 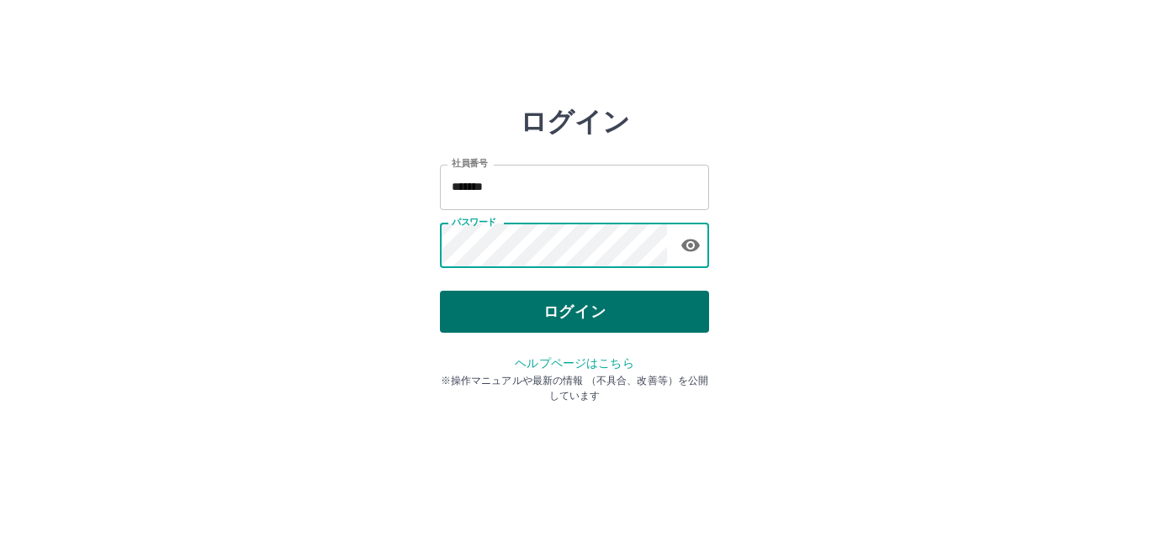 What do you see at coordinates (473, 222) in the screenshot?
I see `label: パスワード` at bounding box center [473, 222].